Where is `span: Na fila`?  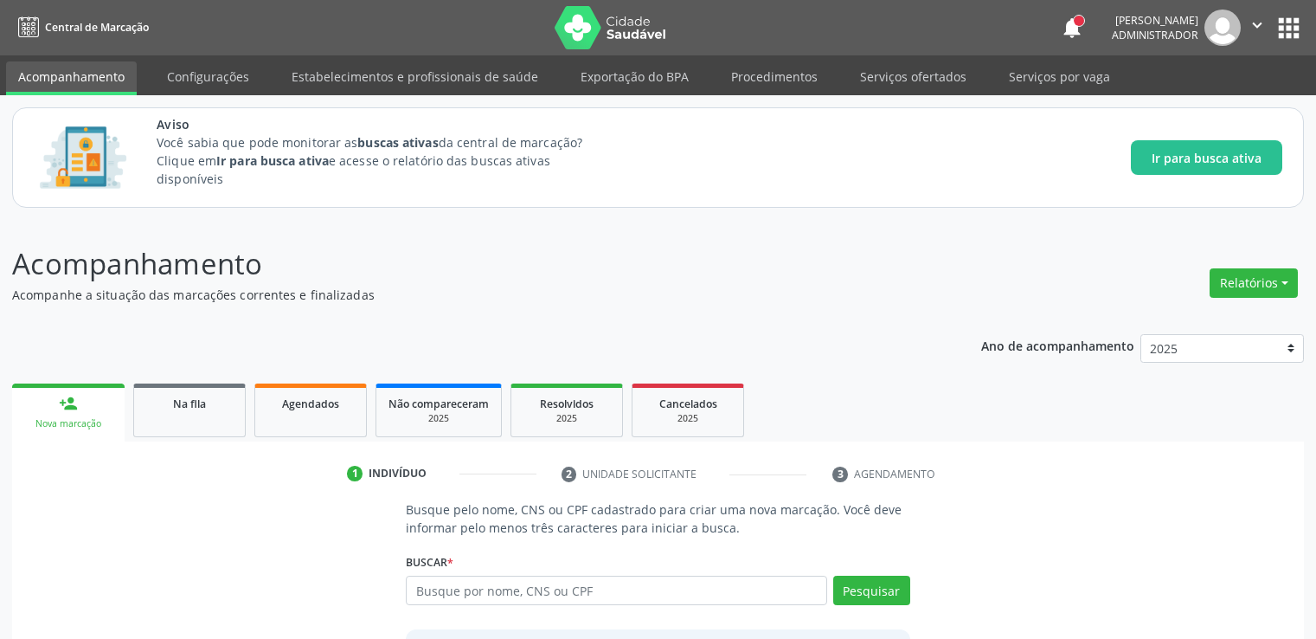
span: Na fila is located at coordinates (190, 403).